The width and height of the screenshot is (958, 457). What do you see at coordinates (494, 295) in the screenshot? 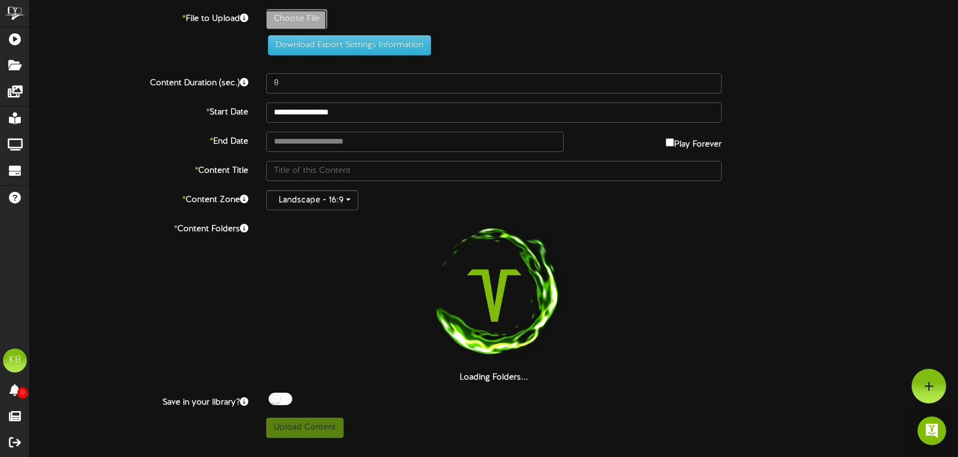
I see `img: loading-spinner-1.png` at bounding box center [494, 295].